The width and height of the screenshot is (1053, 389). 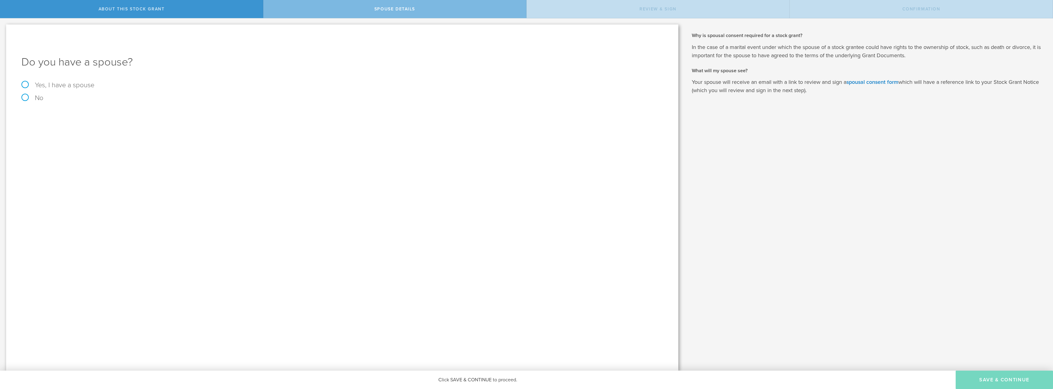 What do you see at coordinates (1004, 380) in the screenshot?
I see `button: Save & Continue` at bounding box center [1004, 380].